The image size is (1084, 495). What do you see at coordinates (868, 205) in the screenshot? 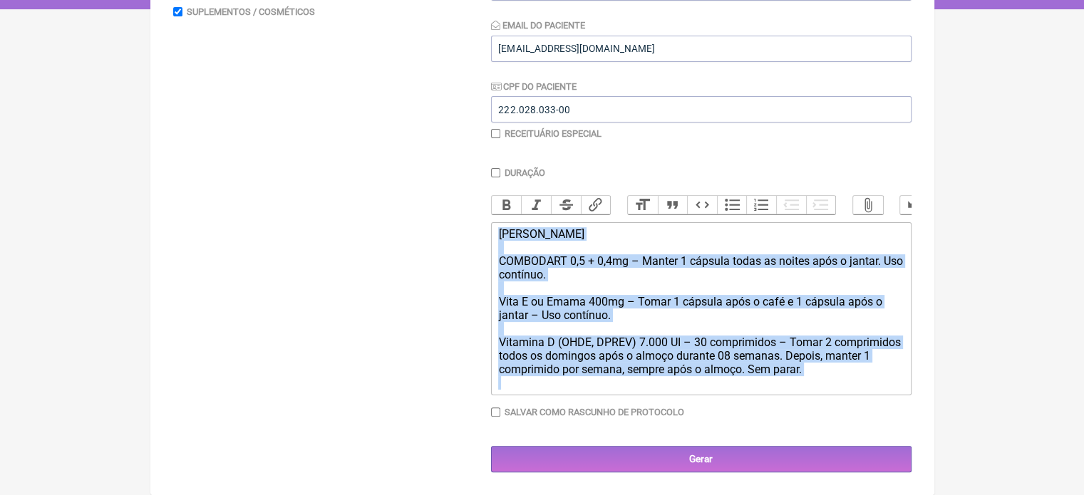
I see `button: Attach Files` at bounding box center [868, 205].